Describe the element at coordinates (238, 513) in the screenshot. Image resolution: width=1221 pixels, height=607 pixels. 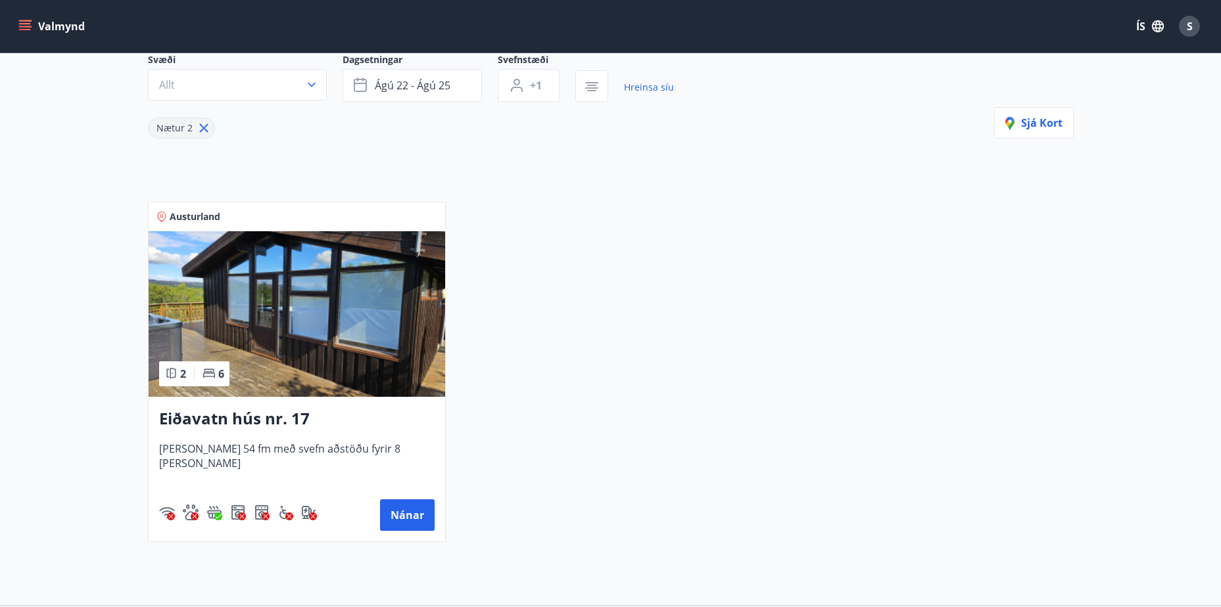
I see `div: Þvottavél` at that location.